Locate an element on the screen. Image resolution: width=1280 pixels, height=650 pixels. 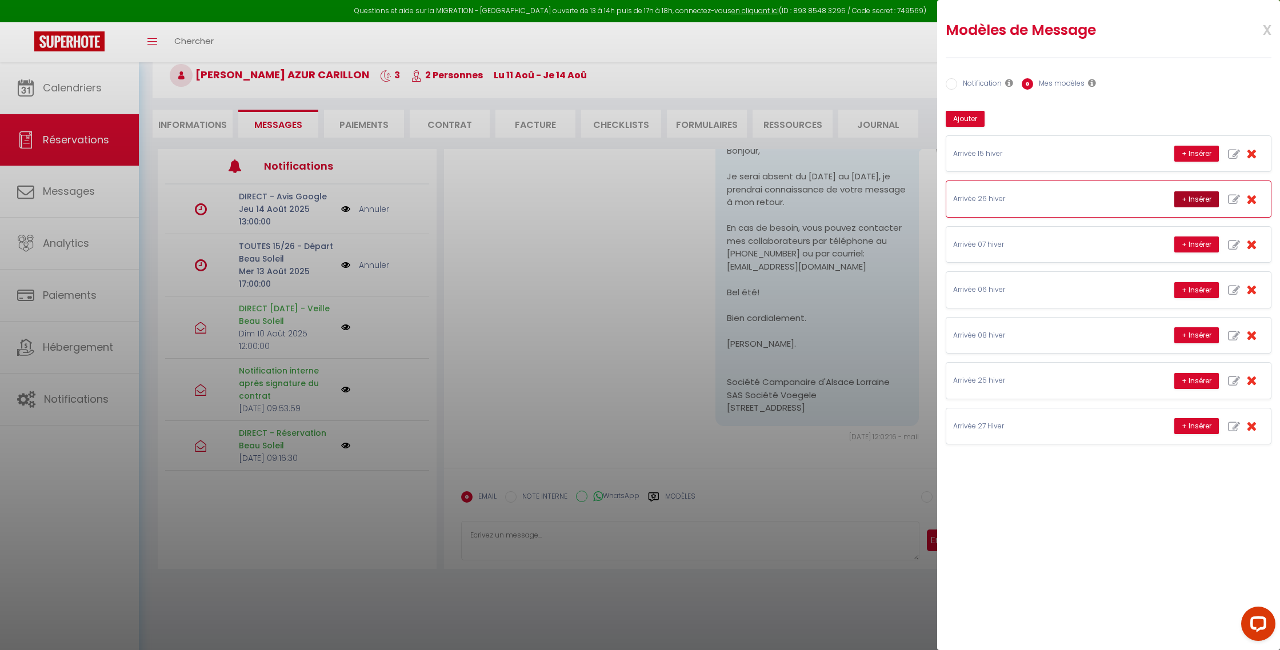
p: Arrivée 08 hiver is located at coordinates (1039, 335).